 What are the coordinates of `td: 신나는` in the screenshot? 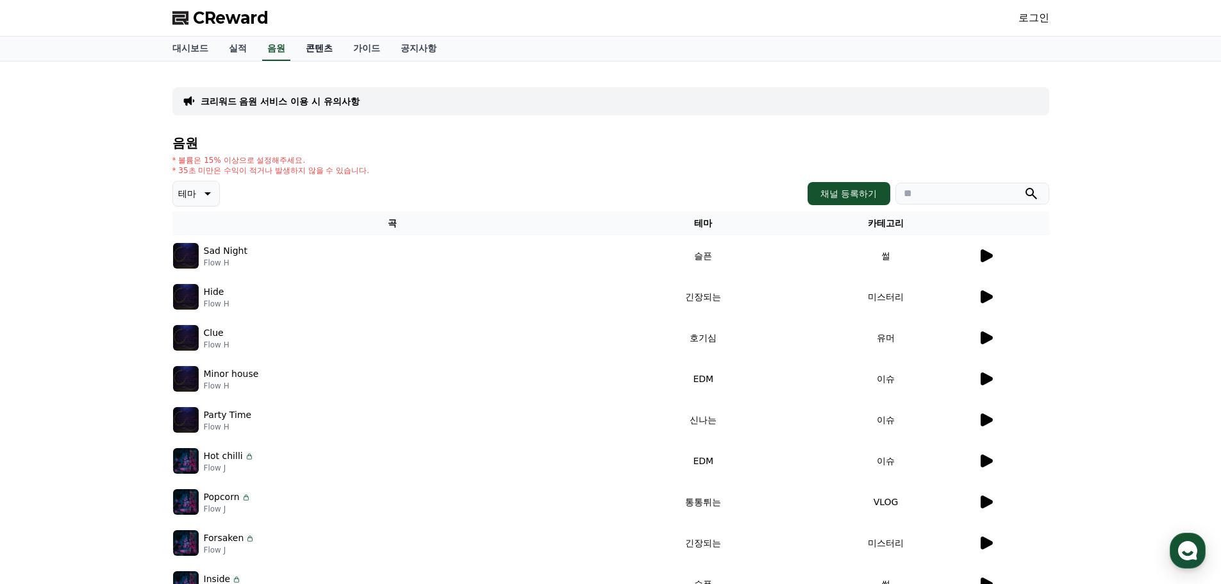 It's located at (703, 420).